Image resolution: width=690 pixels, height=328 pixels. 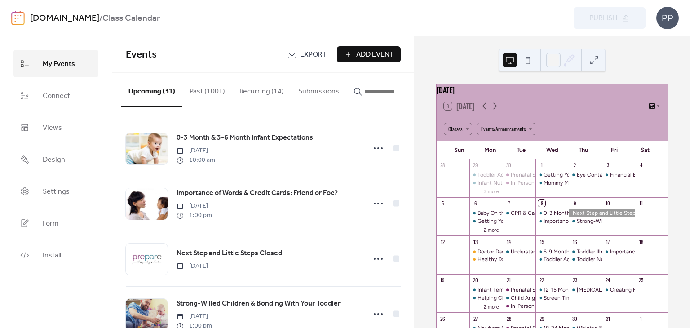 What do you see at coordinates (640, 203) in the screenshot?
I see `div: 11` at bounding box center [640, 203].